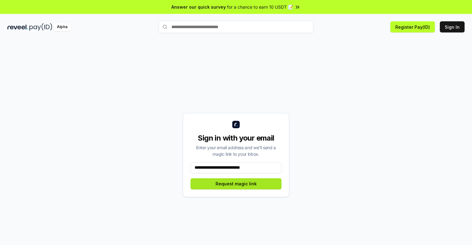 The width and height of the screenshot is (472, 245). I want to click on img: pay_id, so click(41, 27).